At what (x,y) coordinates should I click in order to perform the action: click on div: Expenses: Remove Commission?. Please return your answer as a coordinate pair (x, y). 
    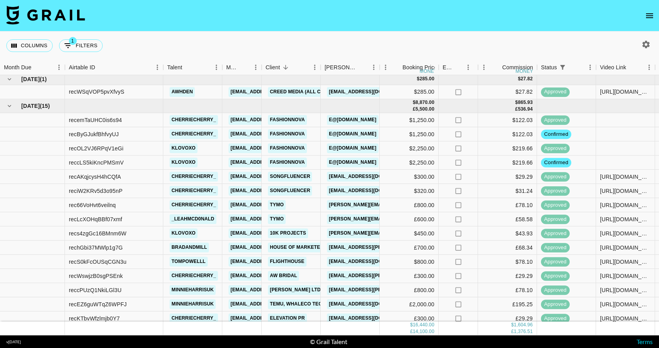
    Looking at the image, I should click on (448, 67).